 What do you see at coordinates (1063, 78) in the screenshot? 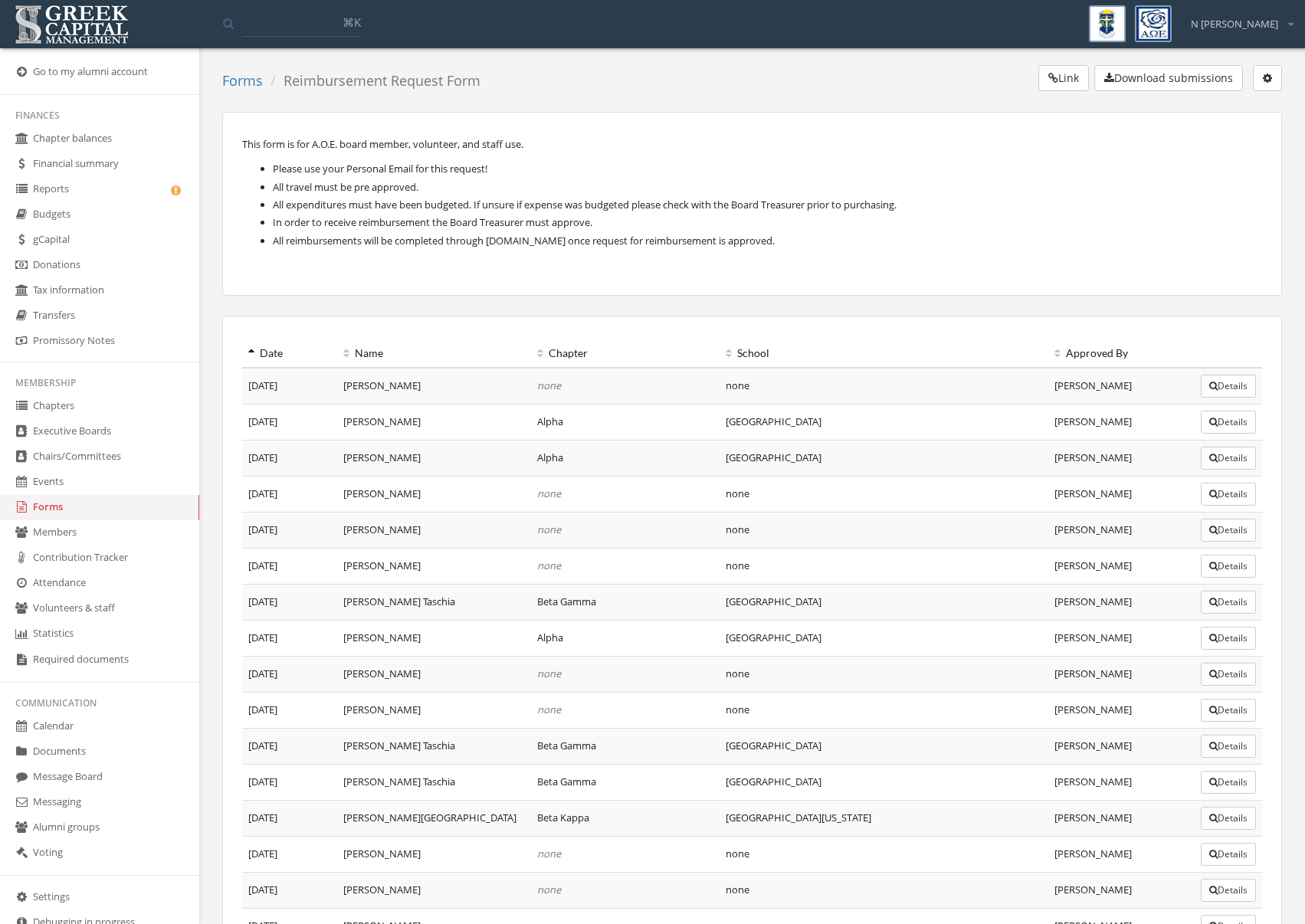
I see `button: Link` at bounding box center [1063, 78].